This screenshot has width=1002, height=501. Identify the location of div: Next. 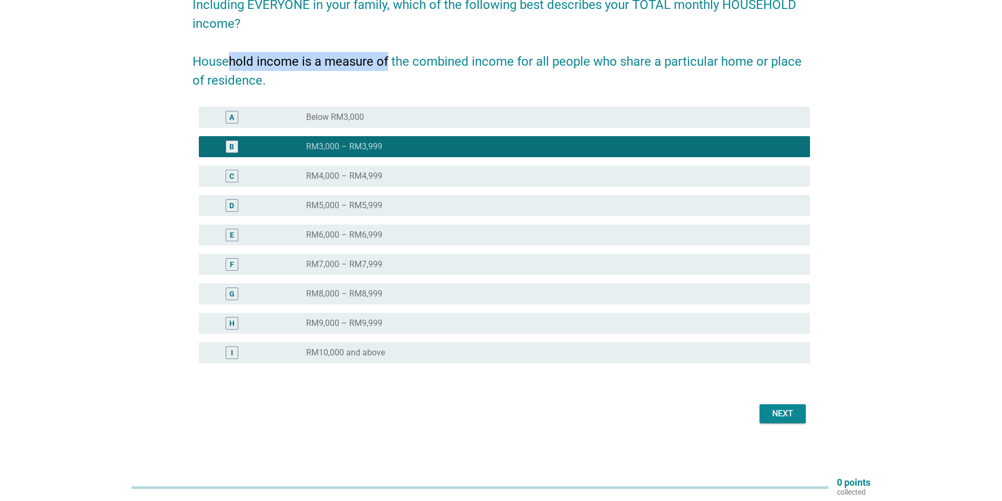
(783, 414).